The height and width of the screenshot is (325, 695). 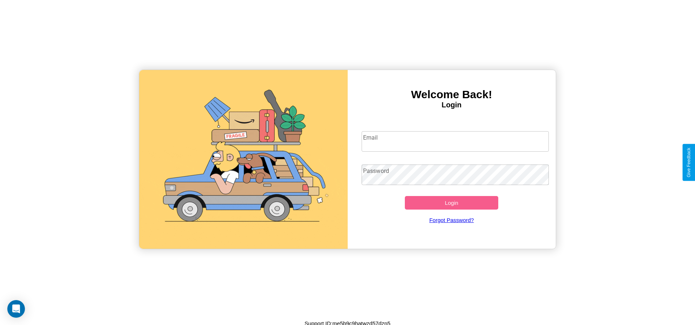 What do you see at coordinates (451, 220) in the screenshot?
I see `a: Forgot Password?` at bounding box center [451, 220].